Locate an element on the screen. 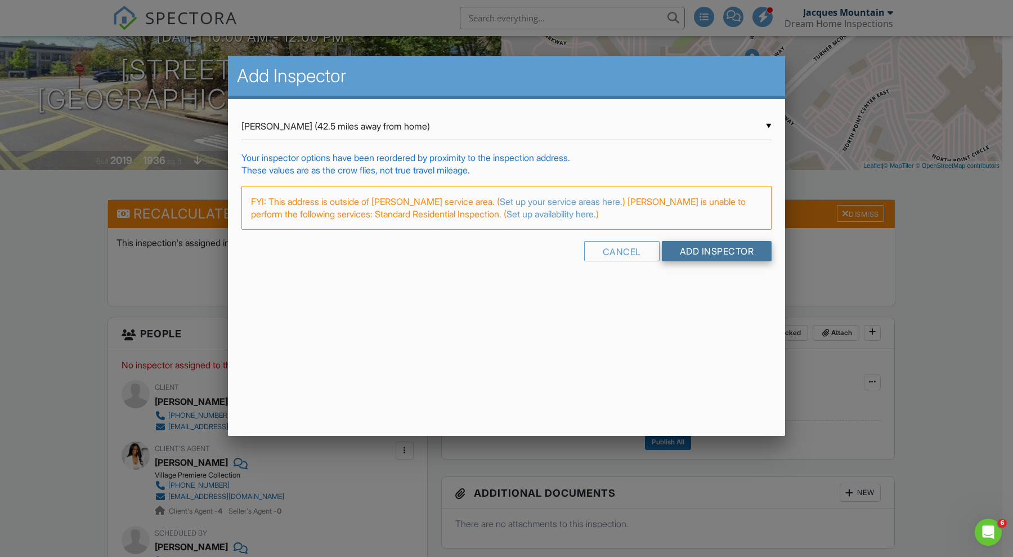 The height and width of the screenshot is (557, 1013). a: Set up availability here. is located at coordinates (551, 214).